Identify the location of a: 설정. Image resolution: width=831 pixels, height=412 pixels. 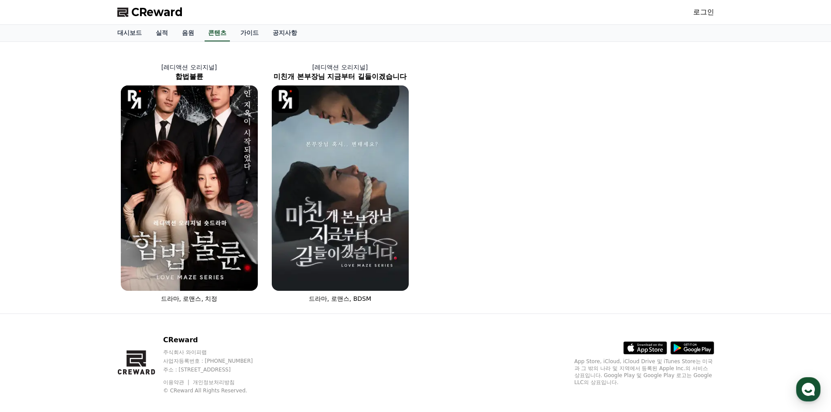
(140, 287).